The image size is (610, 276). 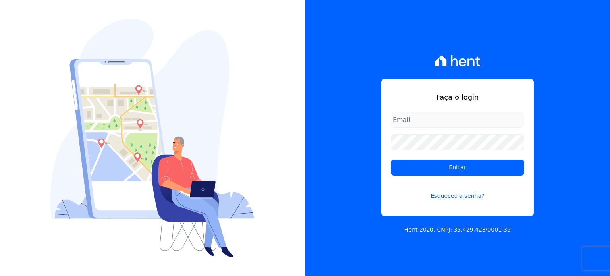 What do you see at coordinates (458, 191) in the screenshot?
I see `a: Esqueceu a senha?` at bounding box center [458, 191].